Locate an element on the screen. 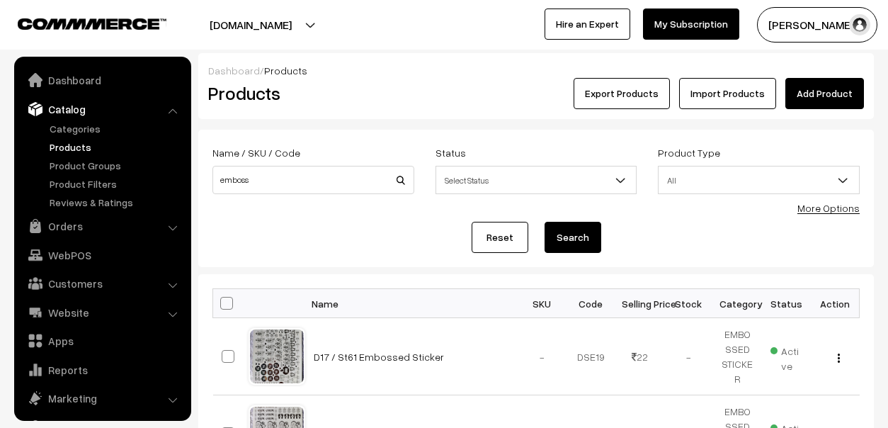 The height and width of the screenshot is (428, 888). a: COMMMERCE is located at coordinates (79, 23).